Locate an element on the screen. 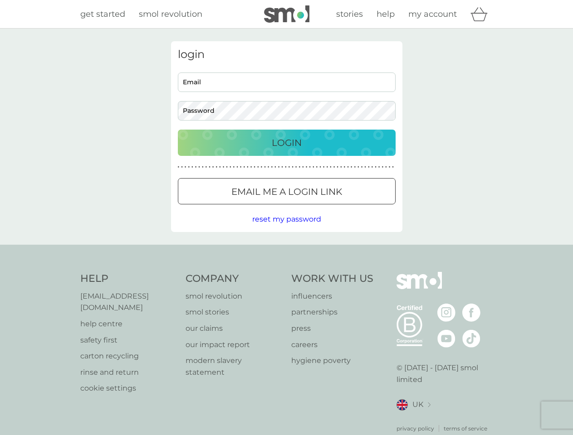  h4: Work With Us is located at coordinates (332, 279).